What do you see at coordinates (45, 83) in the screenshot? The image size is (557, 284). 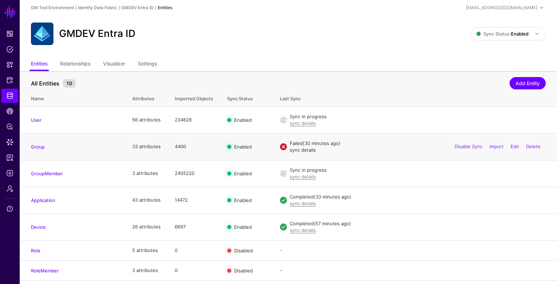 I see `span: All Entities` at bounding box center [45, 83].